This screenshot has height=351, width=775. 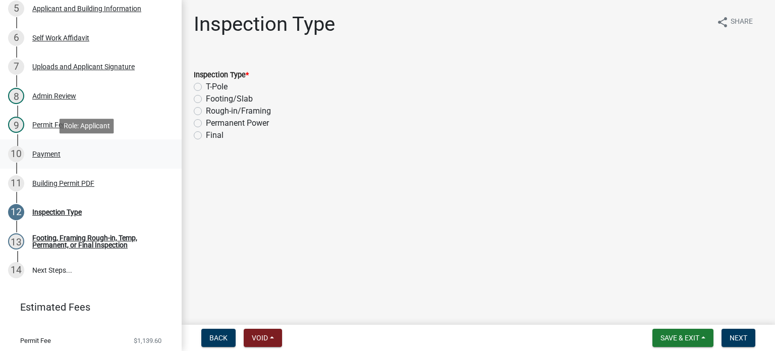 What do you see at coordinates (237, 123) in the screenshot?
I see `label: Permanent Power` at bounding box center [237, 123].